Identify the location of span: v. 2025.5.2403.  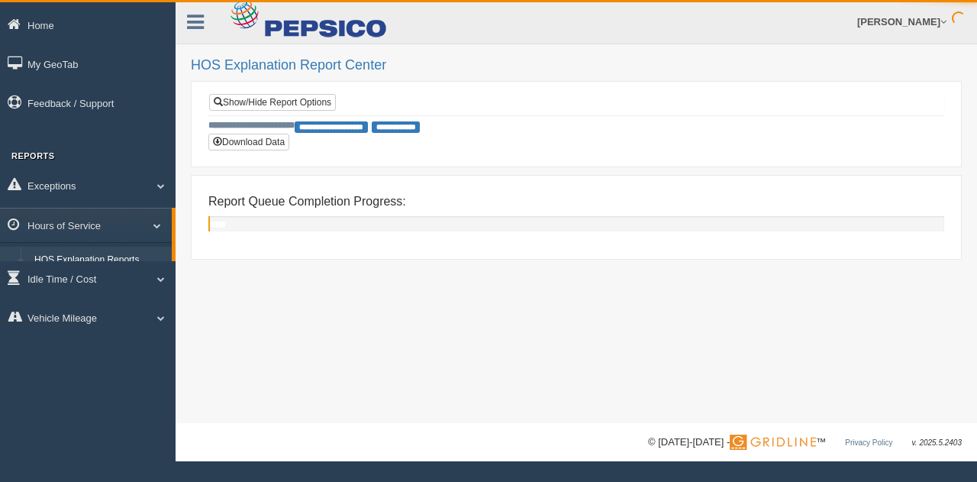
(937, 442).